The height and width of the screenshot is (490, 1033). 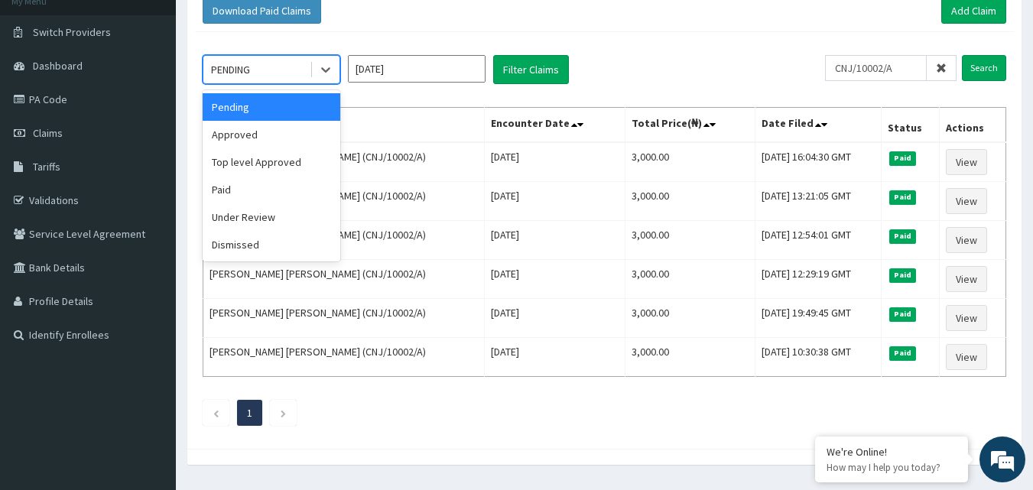 I want to click on th: Status, so click(x=910, y=125).